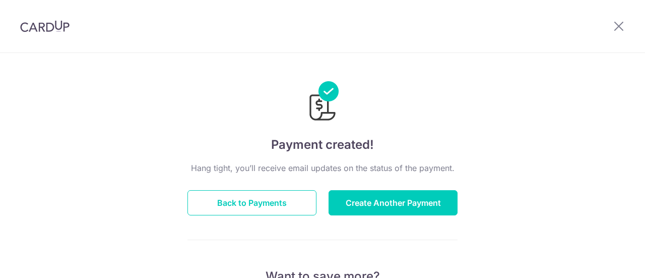 Image resolution: width=645 pixels, height=278 pixels. What do you see at coordinates (252, 202) in the screenshot?
I see `button: Back to Payments` at bounding box center [252, 202].